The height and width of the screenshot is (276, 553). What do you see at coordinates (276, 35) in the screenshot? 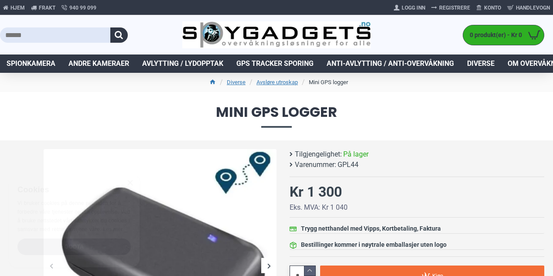
I see `img: SpyGadgets.no` at bounding box center [276, 35].